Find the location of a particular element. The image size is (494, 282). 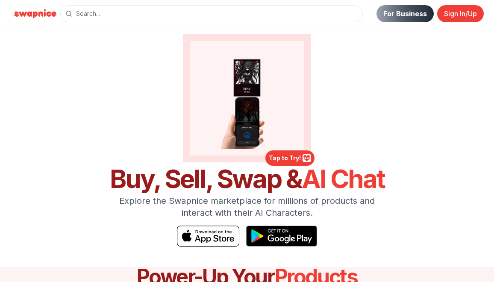

img: NFC Scan Demonstration is located at coordinates (247, 98).